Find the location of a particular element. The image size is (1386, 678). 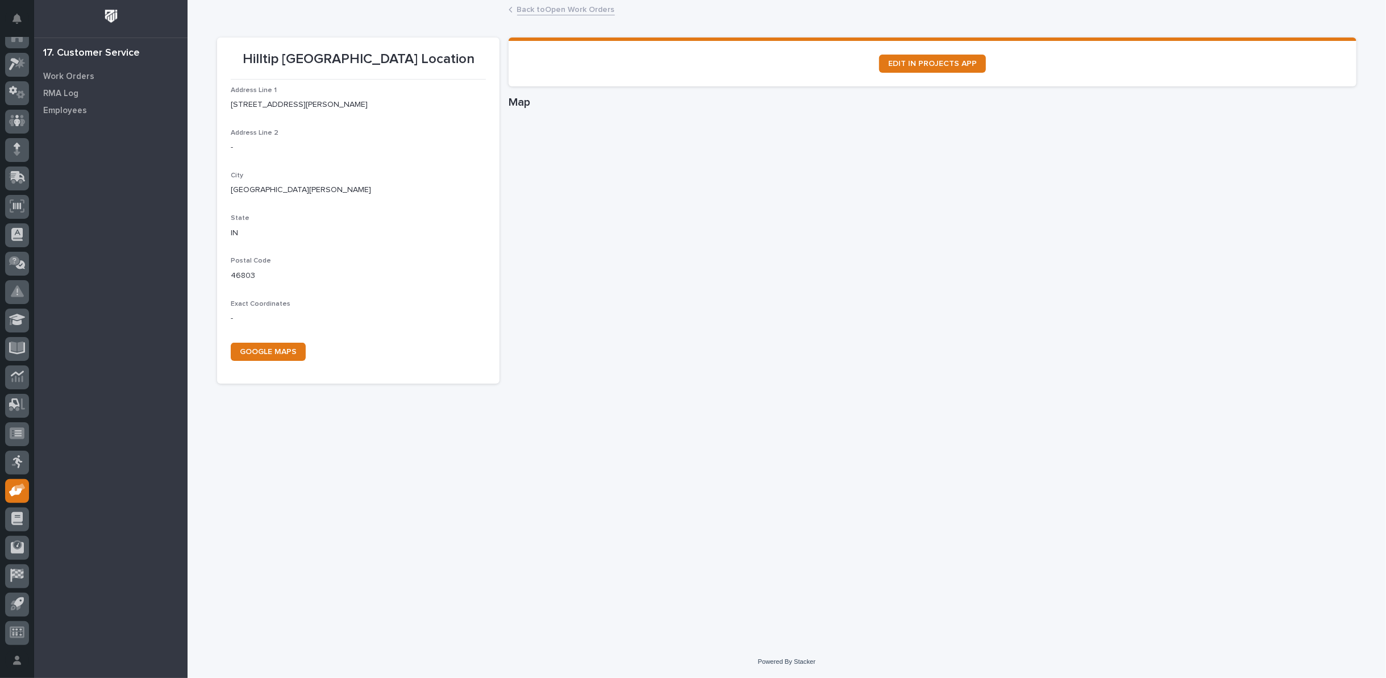

div: Notifications is located at coordinates (22, 23).